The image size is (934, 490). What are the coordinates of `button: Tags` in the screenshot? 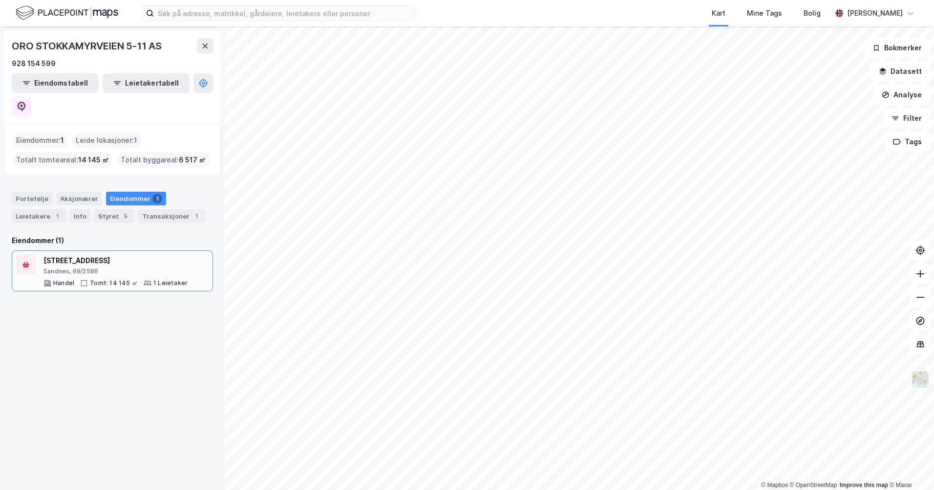 It's located at (907, 142).